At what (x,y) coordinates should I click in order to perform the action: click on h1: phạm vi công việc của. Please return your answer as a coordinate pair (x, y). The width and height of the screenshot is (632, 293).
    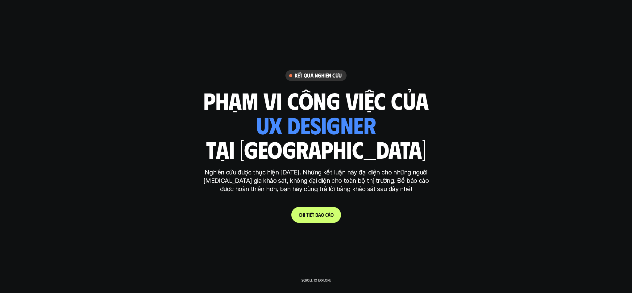
    Looking at the image, I should click on (316, 100).